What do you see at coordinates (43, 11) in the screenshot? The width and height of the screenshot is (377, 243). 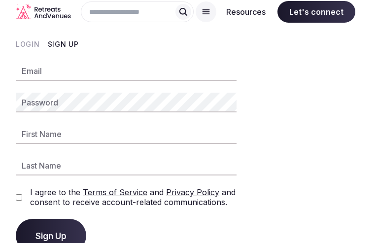 I see `a: Visit the homepage` at bounding box center [43, 11].